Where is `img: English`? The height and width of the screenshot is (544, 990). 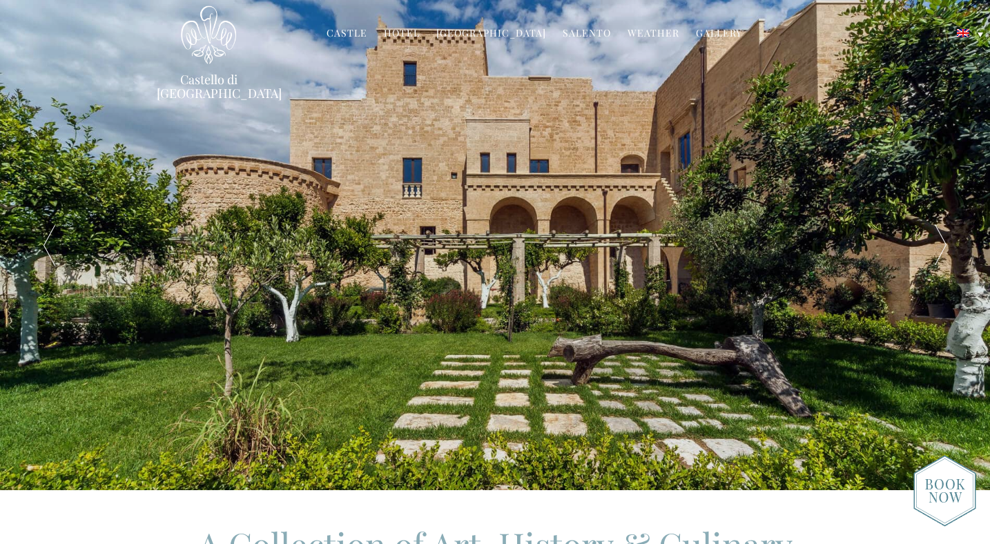
img: English is located at coordinates (964, 33).